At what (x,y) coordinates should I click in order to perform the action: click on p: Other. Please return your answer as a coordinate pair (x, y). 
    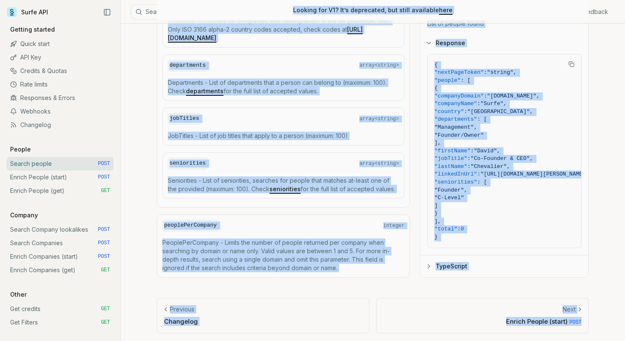
    Looking at the image, I should click on (18, 294).